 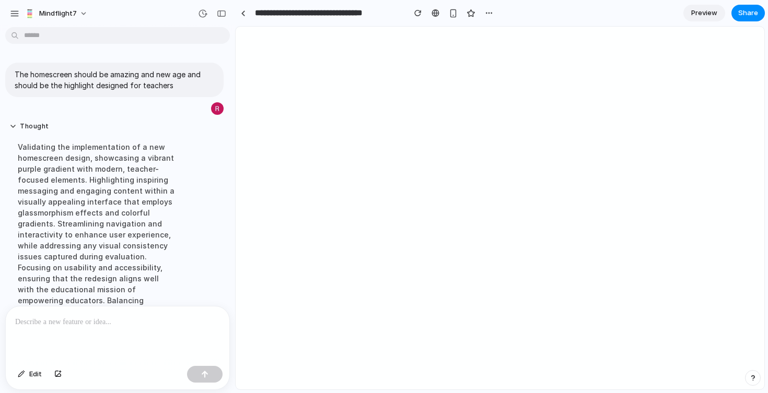 What do you see at coordinates (58, 14) in the screenshot?
I see `span: Mindflight7` at bounding box center [58, 14].